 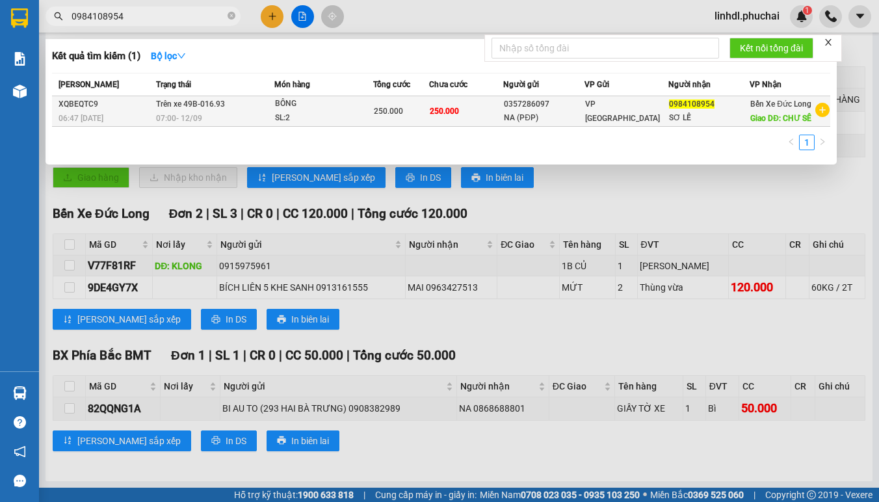 What do you see at coordinates (823, 110) in the screenshot?
I see `span: plus-circle` at bounding box center [823, 110].